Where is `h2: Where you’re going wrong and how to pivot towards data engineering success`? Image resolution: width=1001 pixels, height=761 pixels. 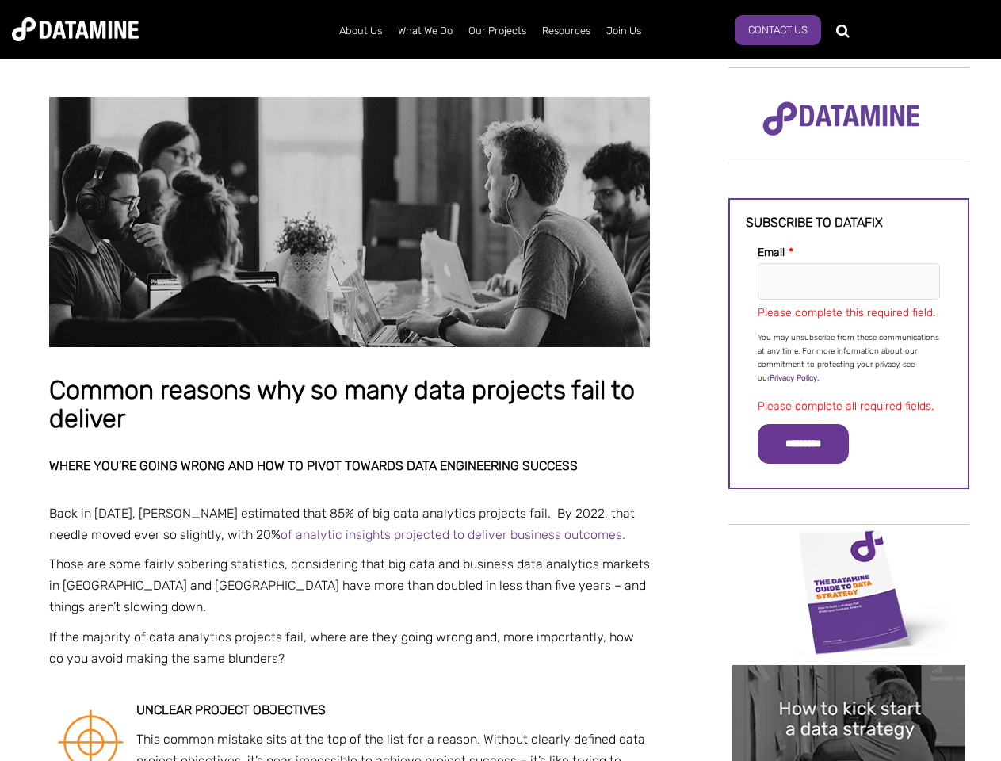
h2: Where you’re going wrong and how to pivot towards data engineering success is located at coordinates (350, 466).